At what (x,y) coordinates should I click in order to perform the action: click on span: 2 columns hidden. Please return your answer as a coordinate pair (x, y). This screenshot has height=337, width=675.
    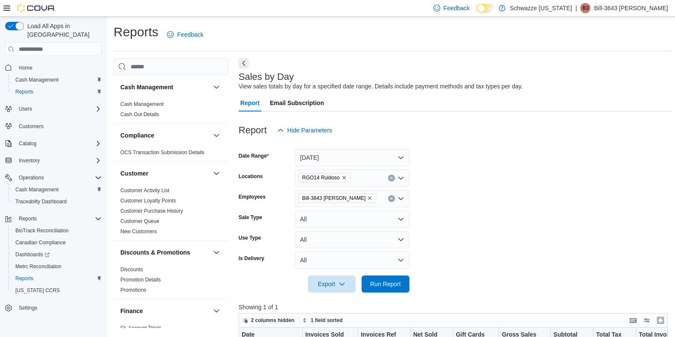
    Looking at the image, I should click on (273, 320).